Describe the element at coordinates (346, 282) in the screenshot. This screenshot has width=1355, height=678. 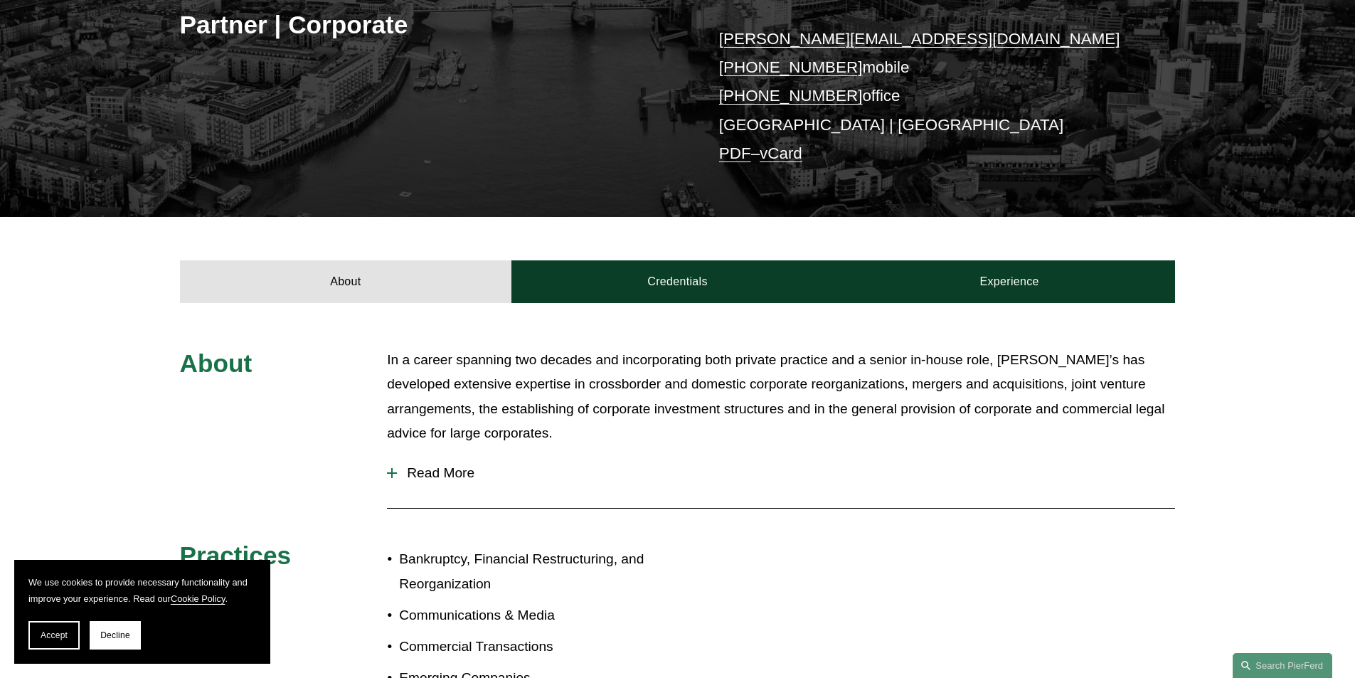
I see `a: About` at that location.